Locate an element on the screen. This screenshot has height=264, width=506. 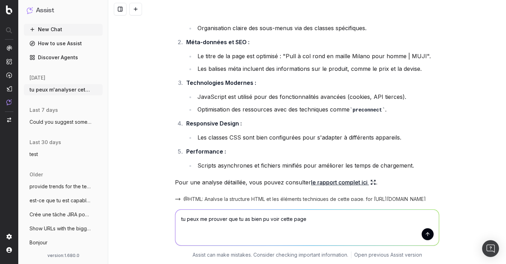
code: preconnect is located at coordinates (367, 110).